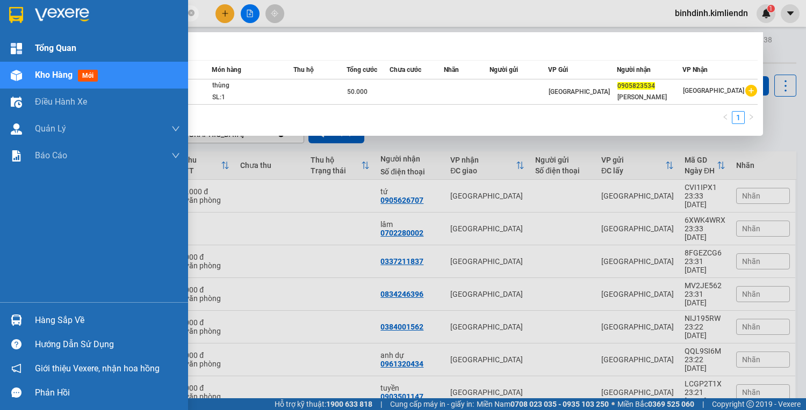 This screenshot has width=806, height=410. What do you see at coordinates (751, 118) in the screenshot?
I see `button: right` at bounding box center [751, 118].